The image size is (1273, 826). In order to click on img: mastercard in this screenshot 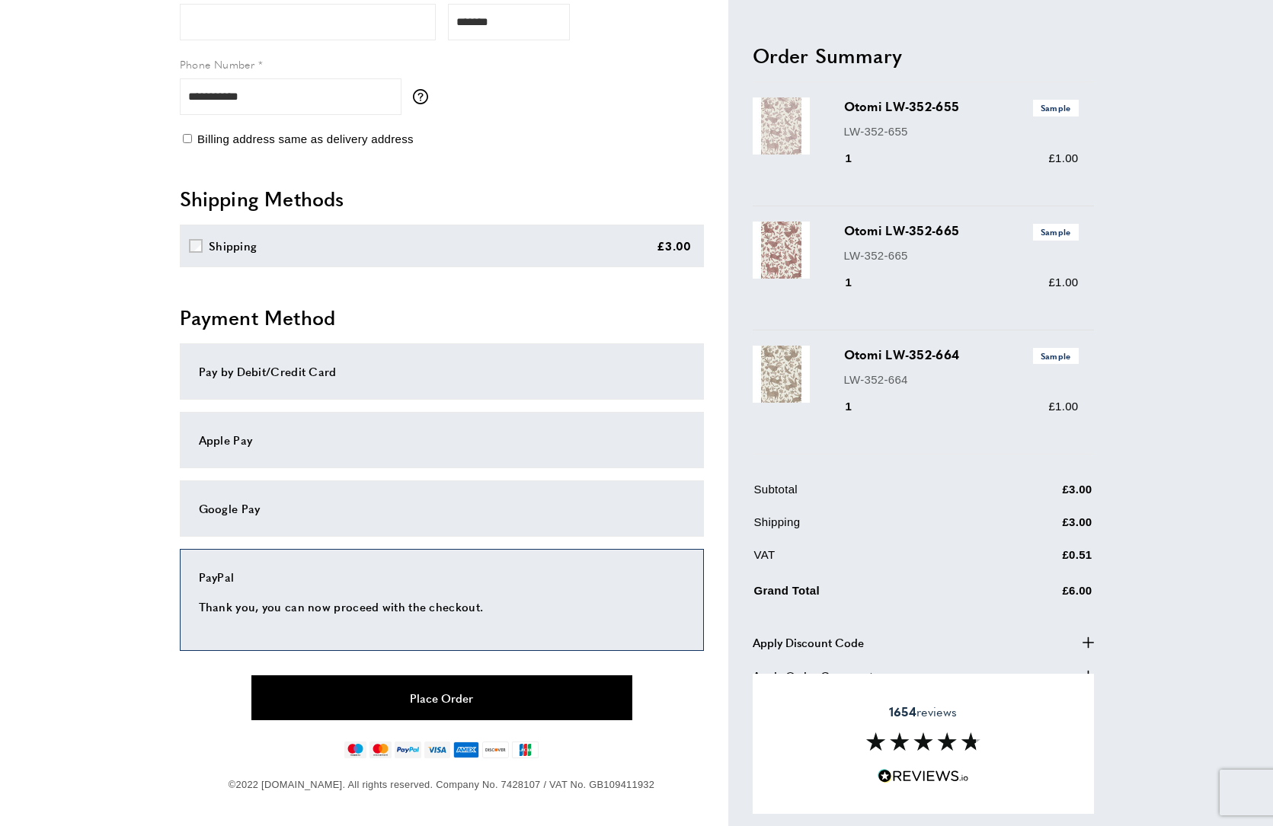, I will do `click(380, 750)`.